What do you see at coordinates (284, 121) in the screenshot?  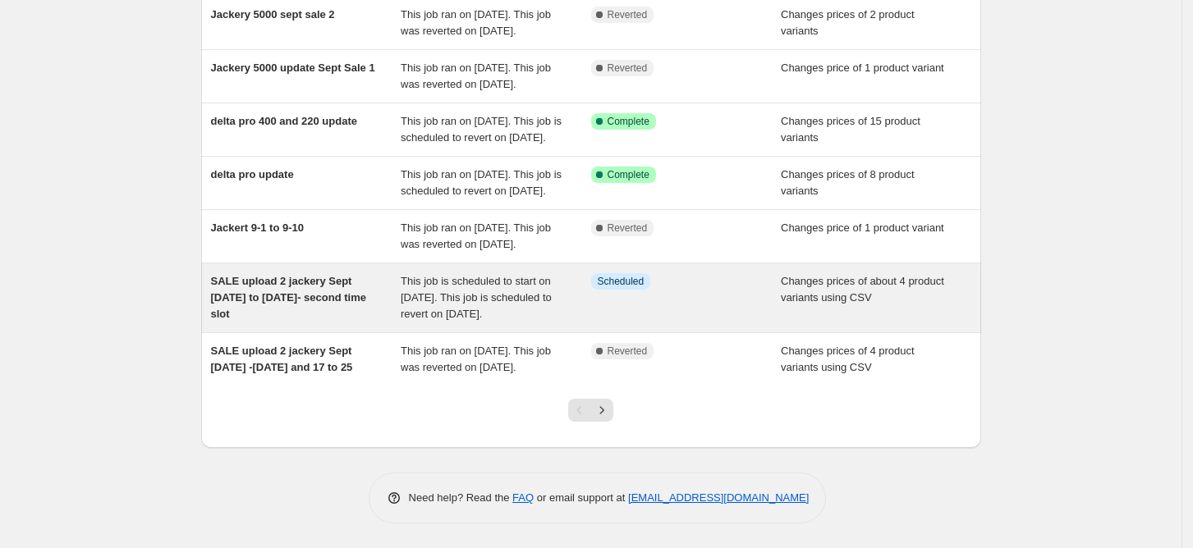 I see `span: delta pro 400 and 220 update` at bounding box center [284, 121].